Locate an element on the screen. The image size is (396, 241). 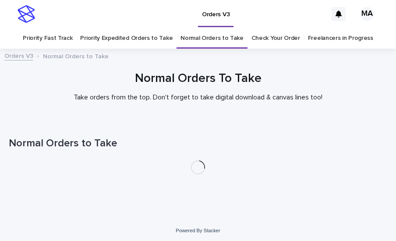
h1: Normal Orders To Take is located at coordinates (198, 79).